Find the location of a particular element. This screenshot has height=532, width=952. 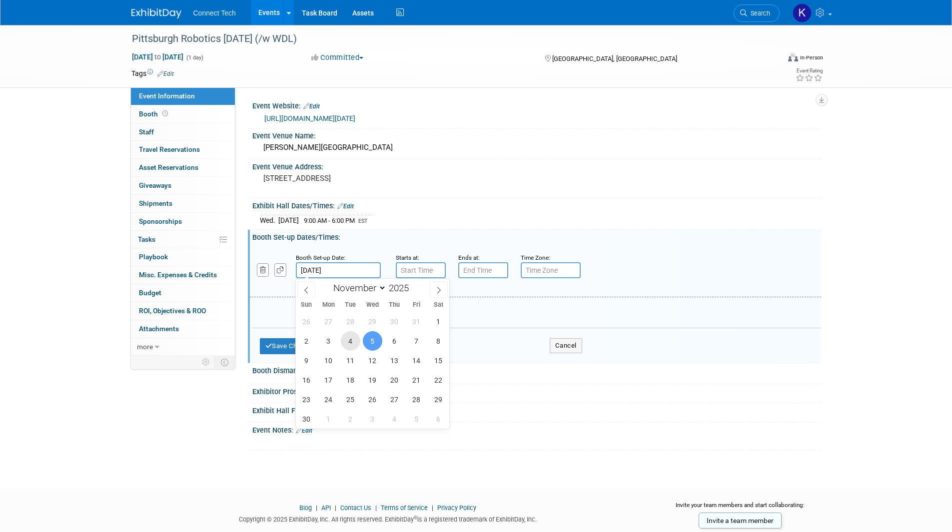

a: Search is located at coordinates (757, 13).